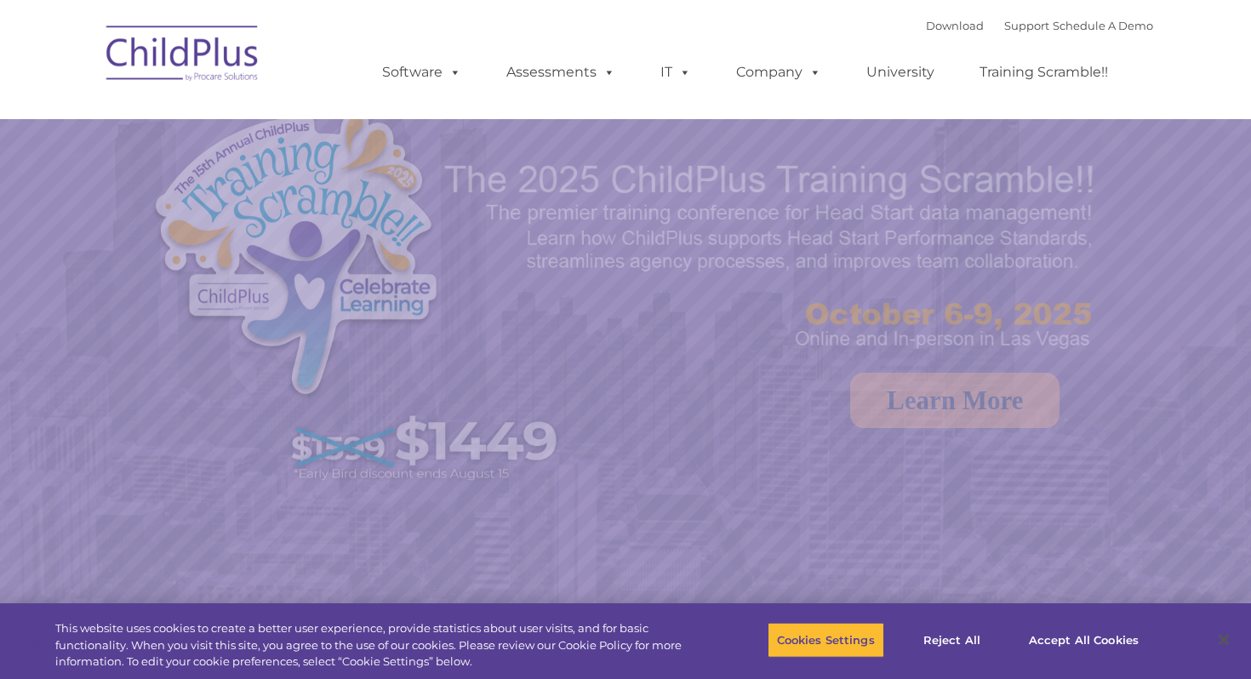  Describe the element at coordinates (1224, 640) in the screenshot. I see `button: Close` at that location.